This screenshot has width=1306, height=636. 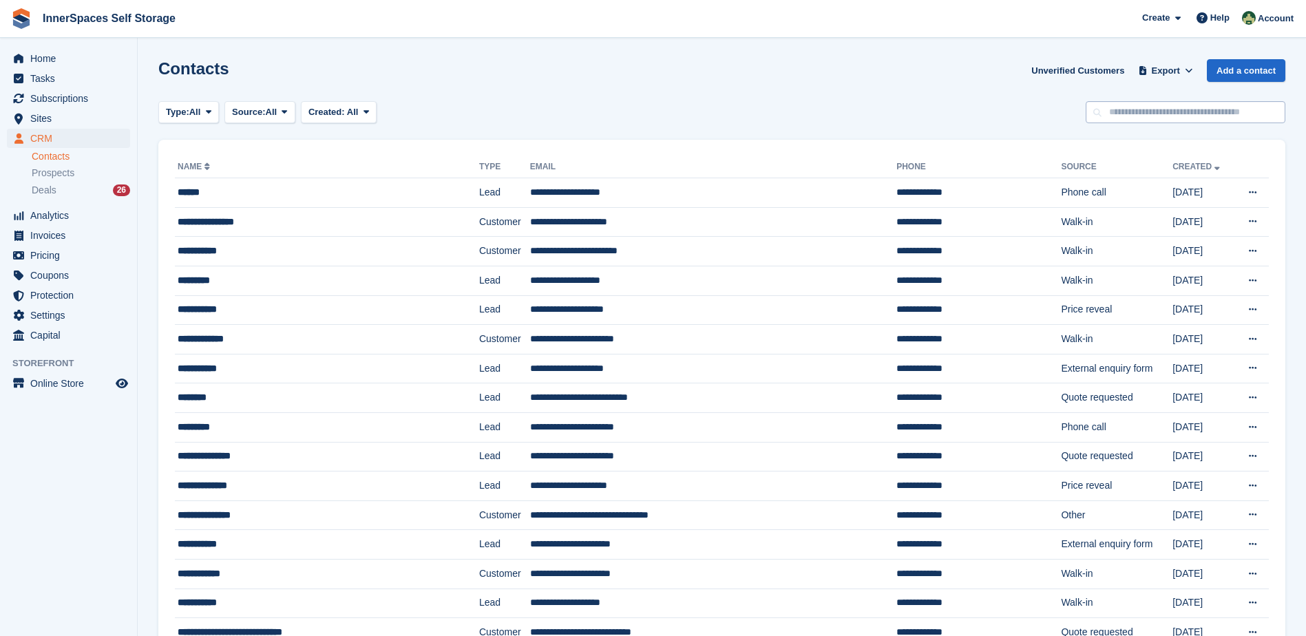 I want to click on span: Sites, so click(x=72, y=118).